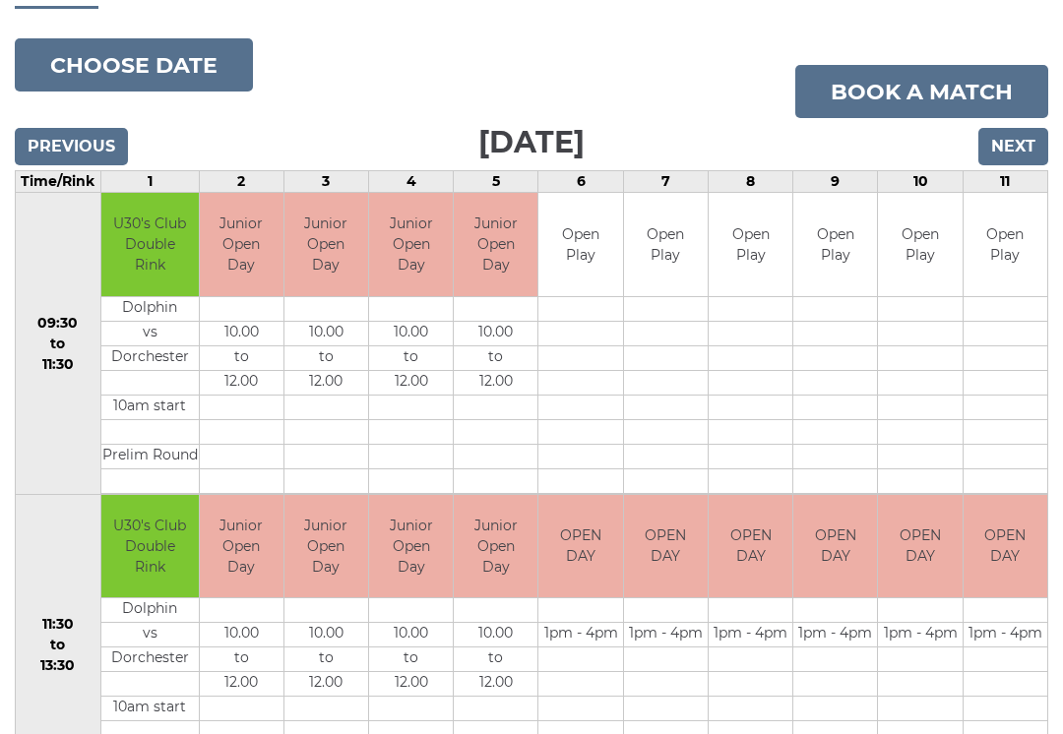 This screenshot has width=1063, height=734. I want to click on td: 1, so click(150, 183).